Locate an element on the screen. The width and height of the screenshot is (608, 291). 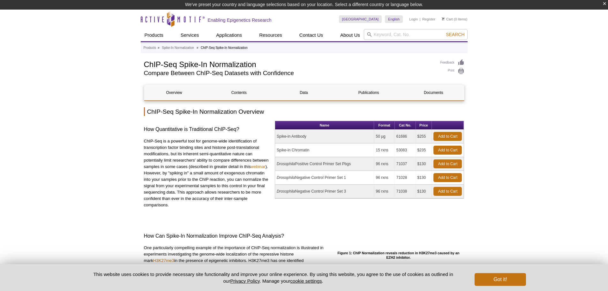
a: Overview is located at coordinates (174, 92).